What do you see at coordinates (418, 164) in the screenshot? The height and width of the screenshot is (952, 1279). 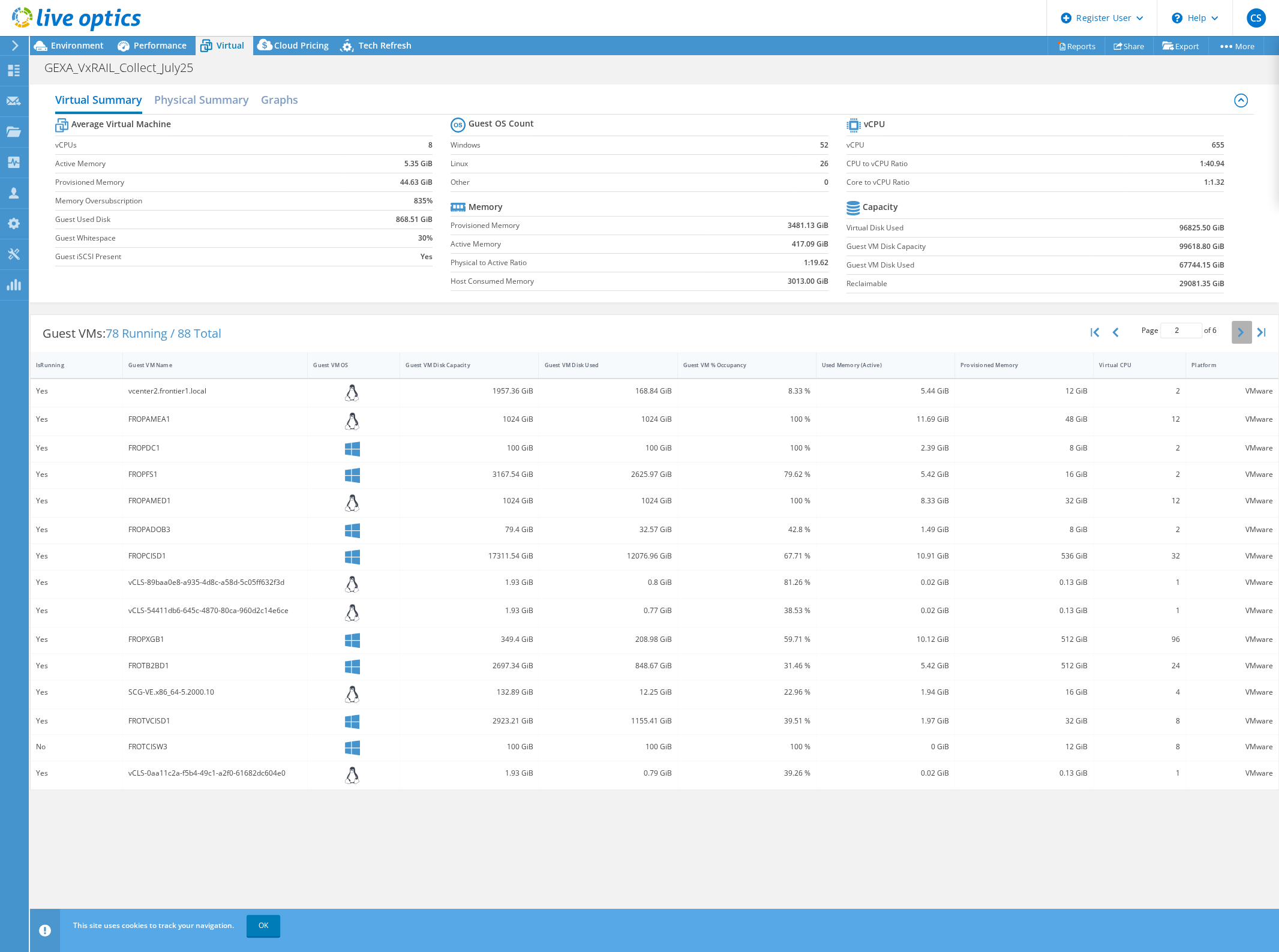 I see `b: 5.35 GiB` at bounding box center [418, 164].